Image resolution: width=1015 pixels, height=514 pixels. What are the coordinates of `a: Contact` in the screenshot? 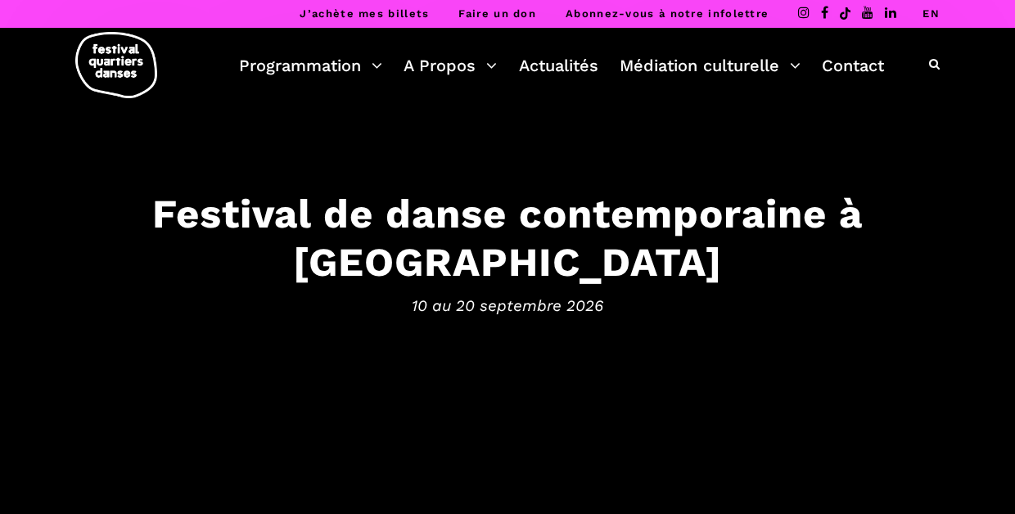 It's located at (853, 66).